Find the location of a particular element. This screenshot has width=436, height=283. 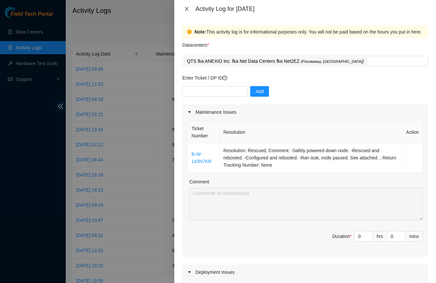

a: B-W-143N7KR is located at coordinates (201, 158).